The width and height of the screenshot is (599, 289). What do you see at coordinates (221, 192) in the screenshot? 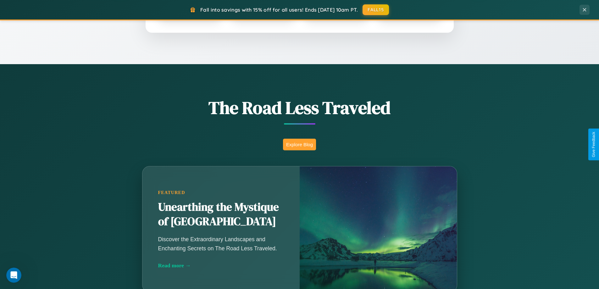
I see `div: Featured` at bounding box center [221, 192].